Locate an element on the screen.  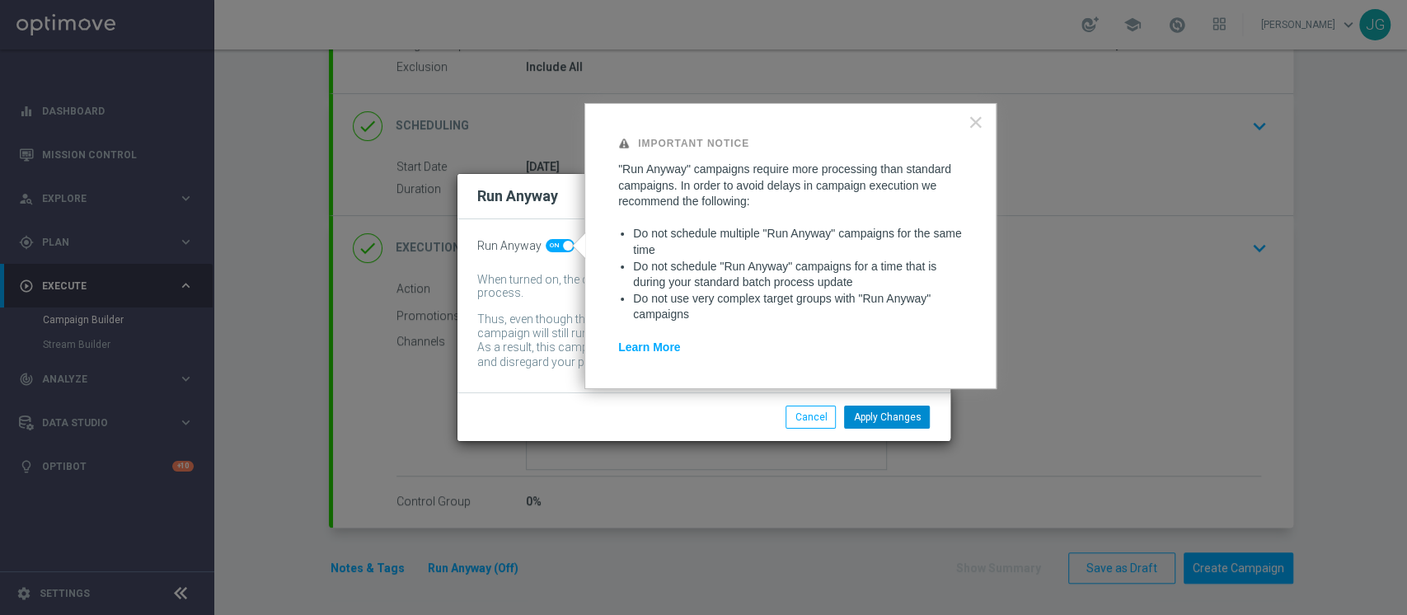
span: Run Anyway is located at coordinates (509, 246).